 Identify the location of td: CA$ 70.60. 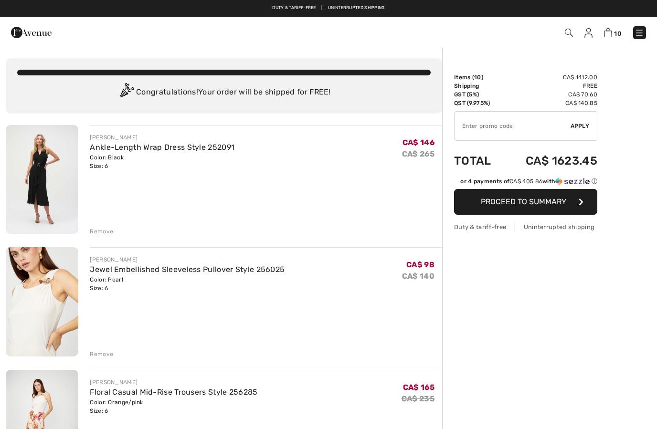
(550, 95).